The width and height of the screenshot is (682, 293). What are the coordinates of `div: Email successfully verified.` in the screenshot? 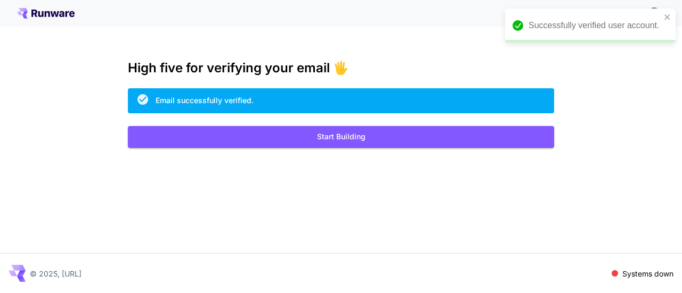 It's located at (204, 100).